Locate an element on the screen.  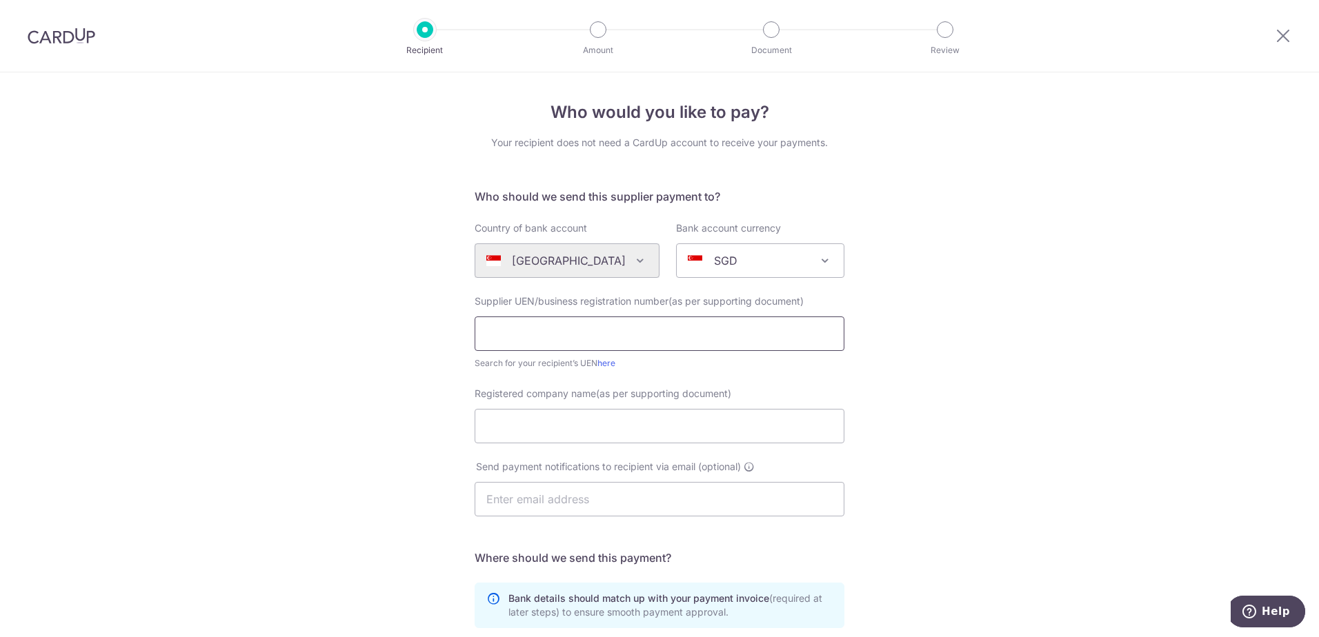
h5: Who should we send this supplier payment to? is located at coordinates (659, 197).